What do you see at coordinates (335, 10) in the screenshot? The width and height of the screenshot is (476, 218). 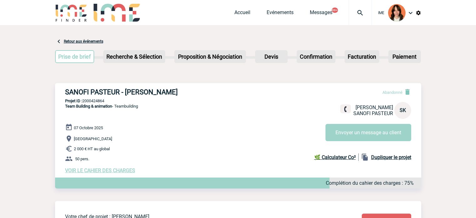 I see `button: 99+` at bounding box center [335, 10].